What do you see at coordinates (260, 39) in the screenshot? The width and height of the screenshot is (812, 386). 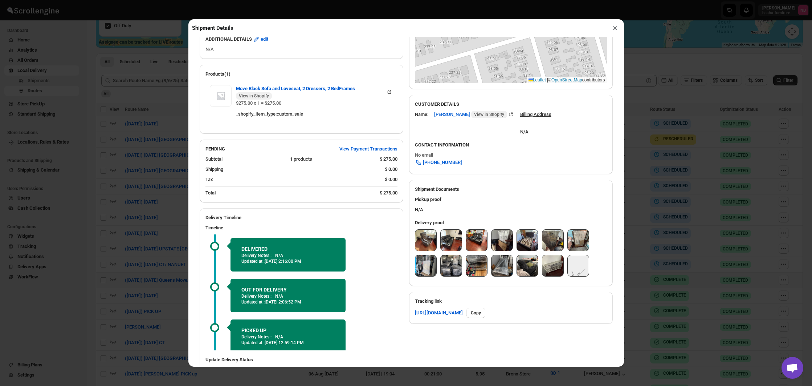 I see `button: edit` at bounding box center [260, 39].